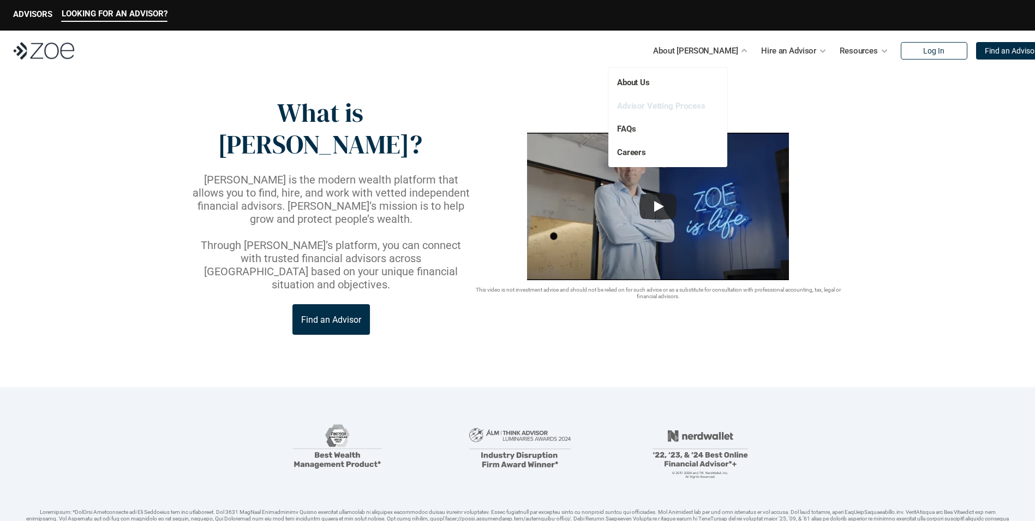 The image size is (1035, 521). Describe the element at coordinates (115, 14) in the screenshot. I see `p: LOOKING FOR AN ADVISOR?` at that location.